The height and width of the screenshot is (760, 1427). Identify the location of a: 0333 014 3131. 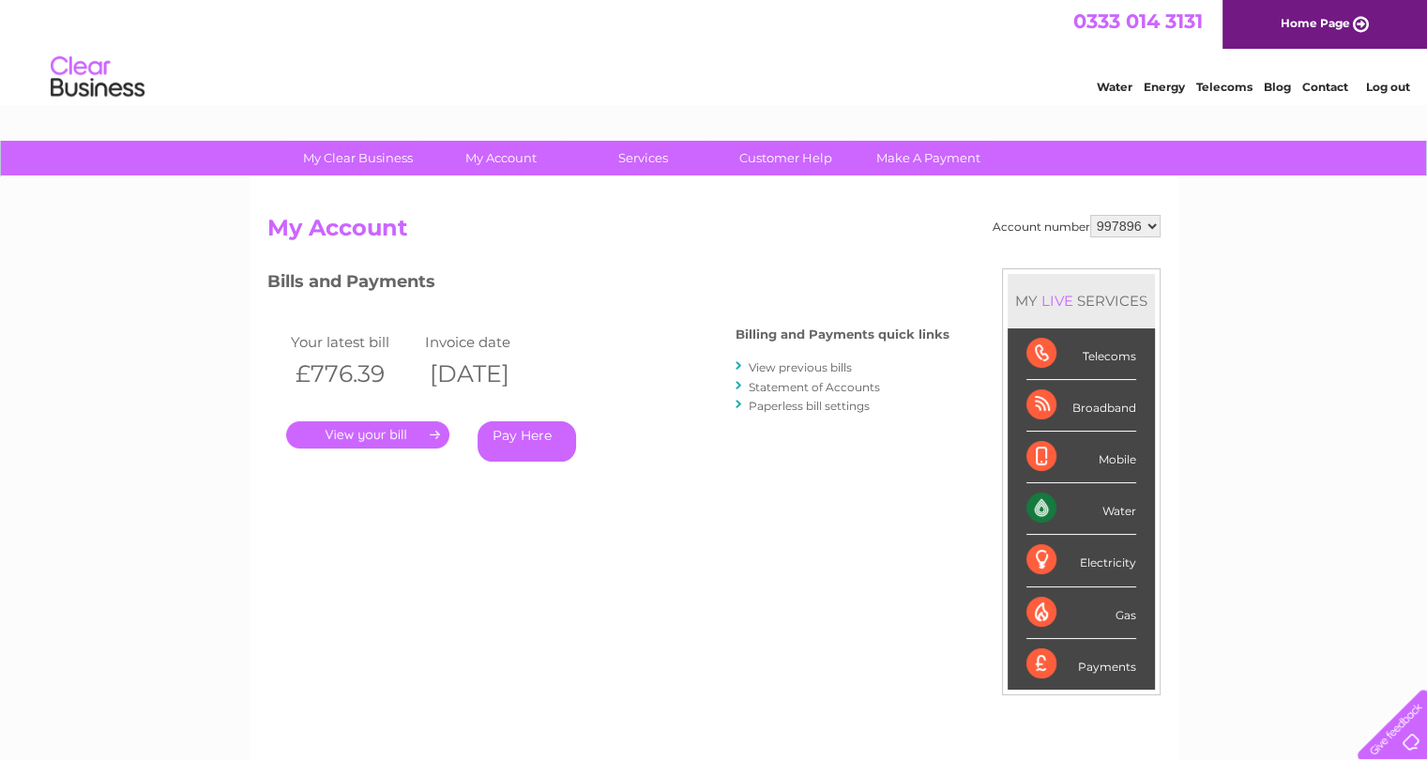
(1138, 21).